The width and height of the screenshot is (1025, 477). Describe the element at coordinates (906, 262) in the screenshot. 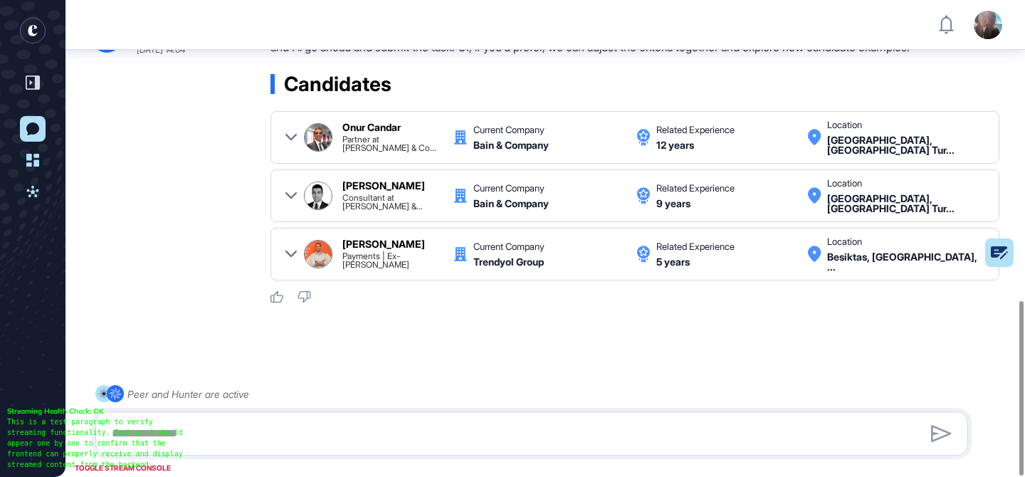

I see `div: Besiktas, Istanbul, Turkey Turkey,` at that location.